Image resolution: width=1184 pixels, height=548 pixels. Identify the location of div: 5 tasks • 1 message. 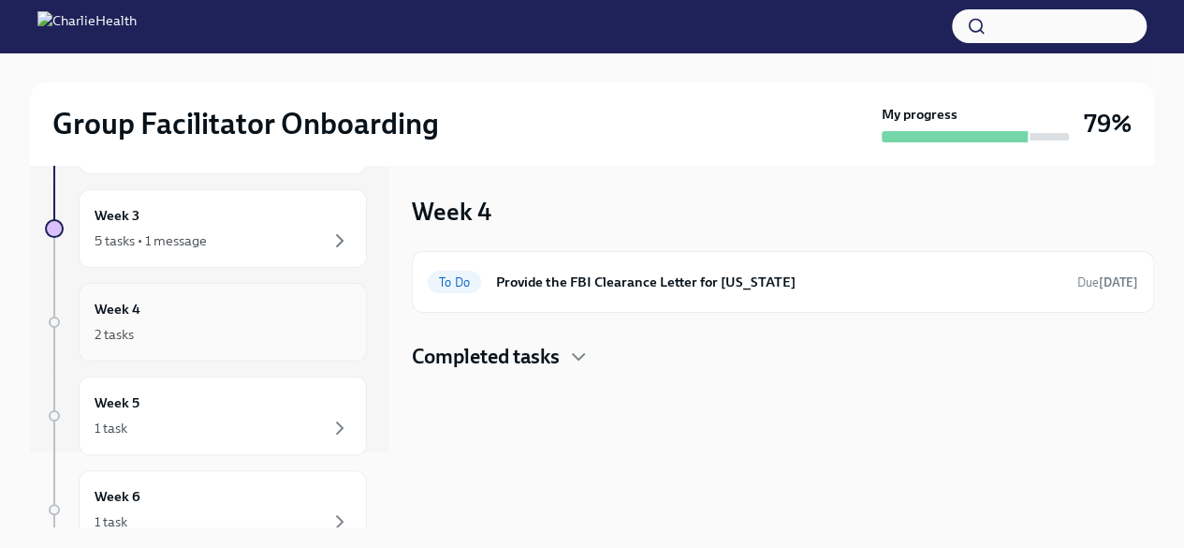
(151, 241).